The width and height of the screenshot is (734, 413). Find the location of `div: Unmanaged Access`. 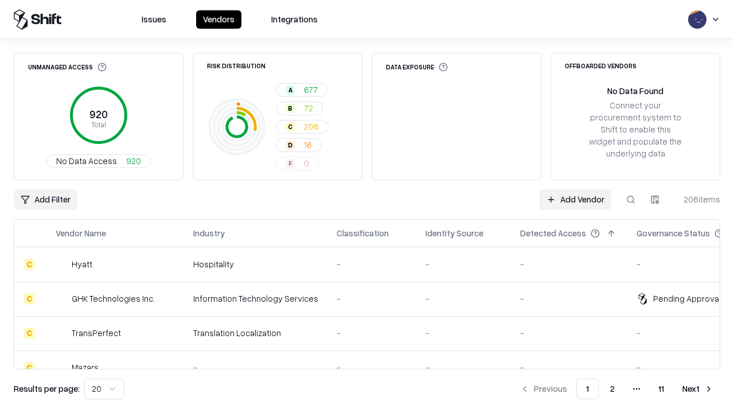

div: Unmanaged Access is located at coordinates (67, 67).